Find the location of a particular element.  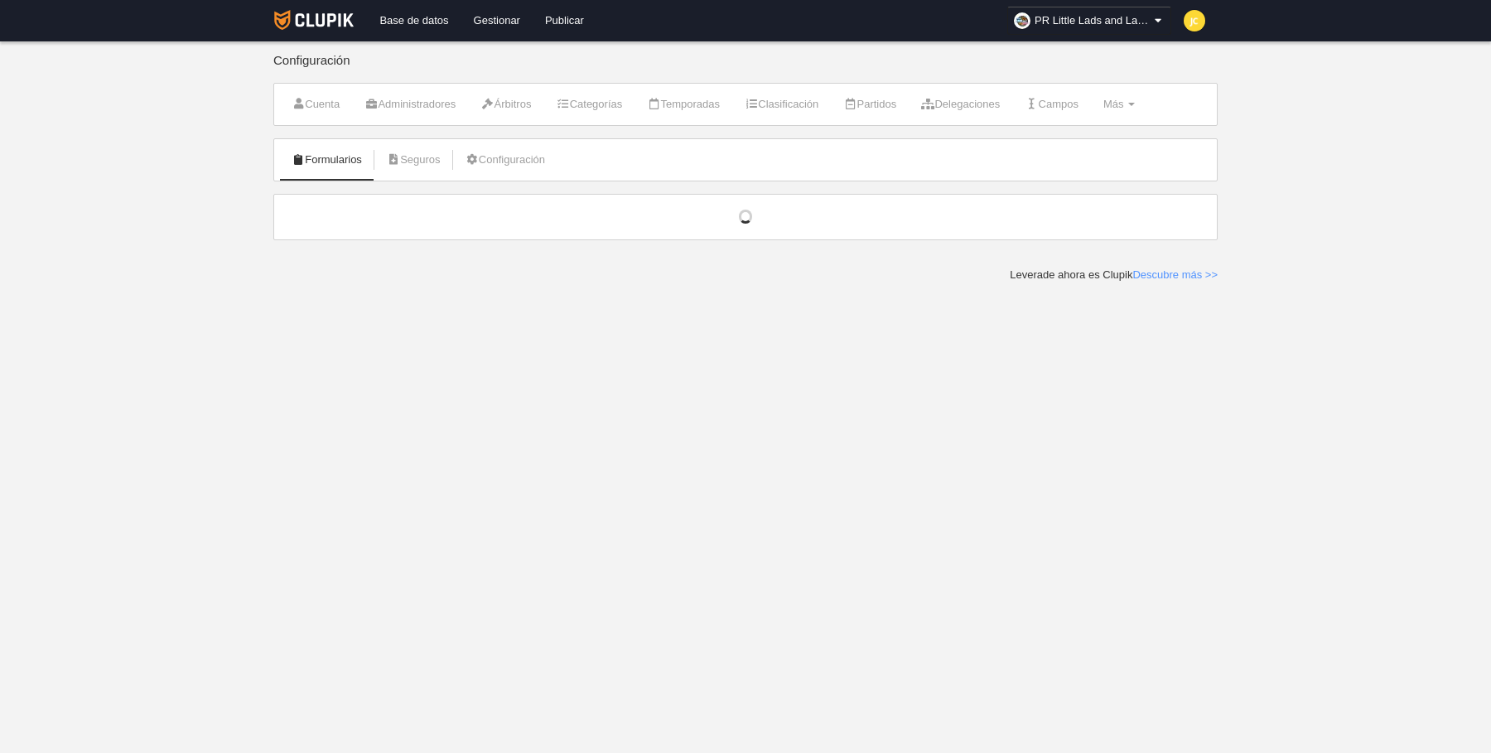

div: Configuración is located at coordinates (745, 68).